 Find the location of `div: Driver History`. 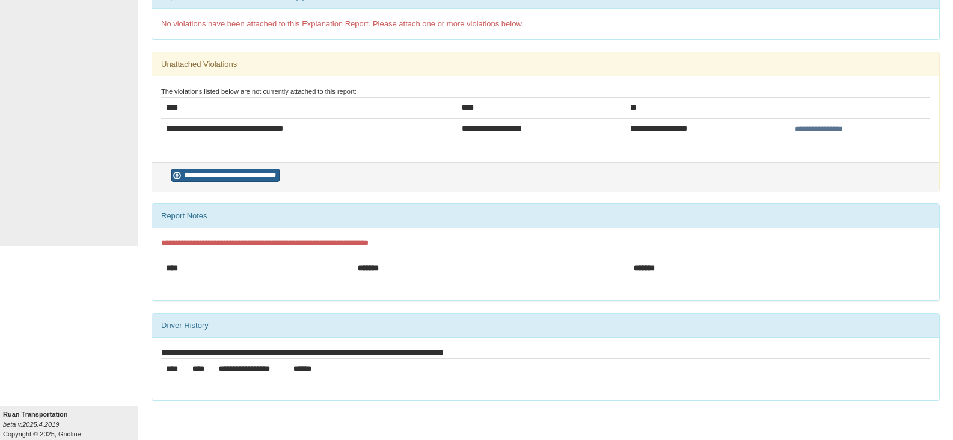

div: Driver History is located at coordinates (545, 325).